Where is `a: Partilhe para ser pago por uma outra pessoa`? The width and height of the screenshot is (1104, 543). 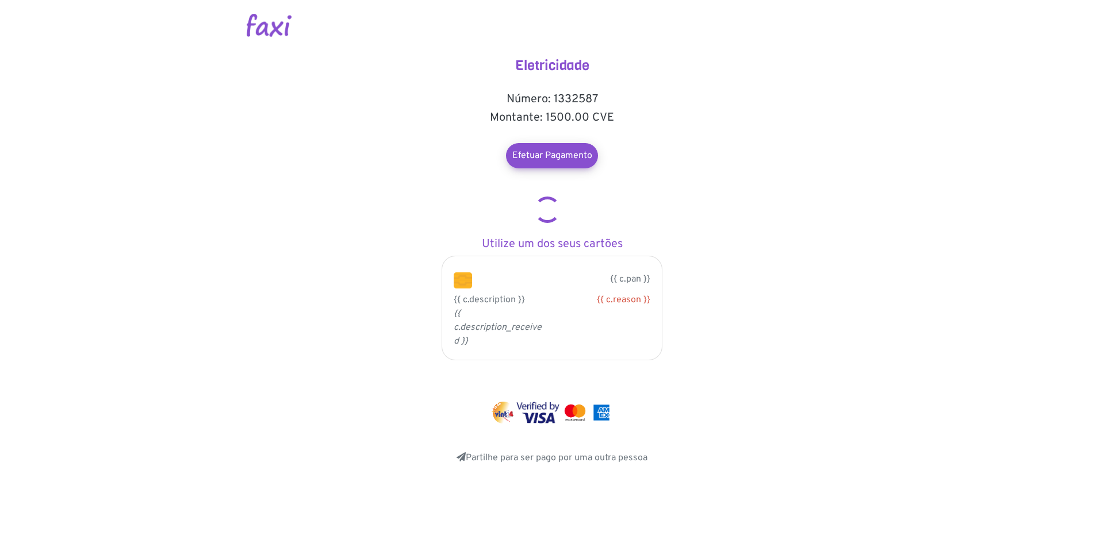
a: Partilhe para ser pago por uma outra pessoa is located at coordinates (552, 458).